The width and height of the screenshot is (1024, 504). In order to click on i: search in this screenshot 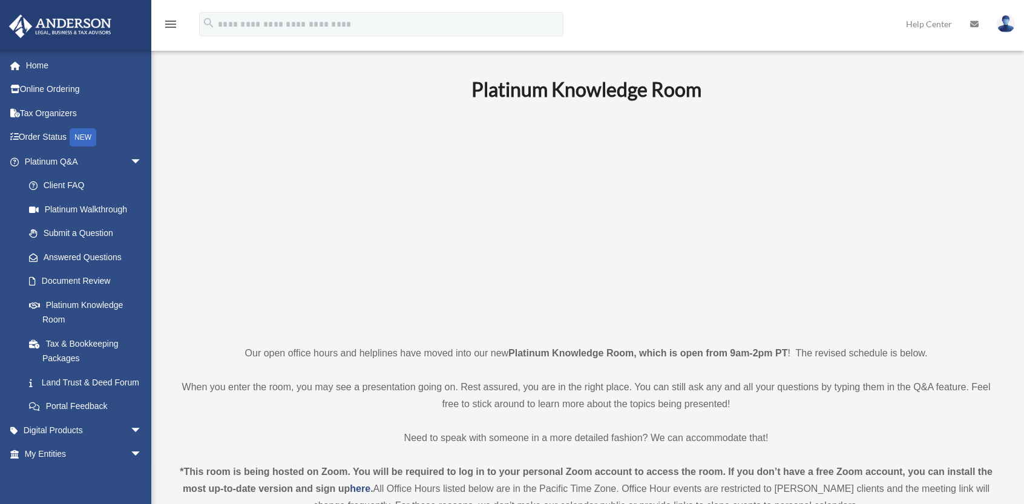, I will do `click(209, 23)`.